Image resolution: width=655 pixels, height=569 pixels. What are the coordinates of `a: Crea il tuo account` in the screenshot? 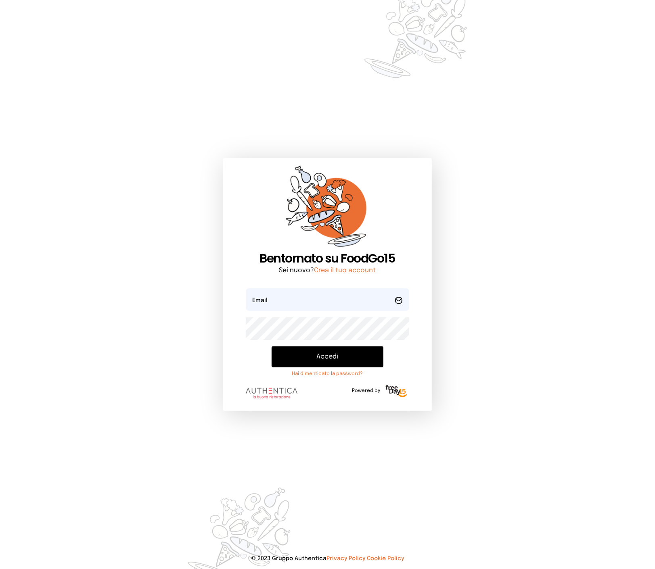 It's located at (345, 270).